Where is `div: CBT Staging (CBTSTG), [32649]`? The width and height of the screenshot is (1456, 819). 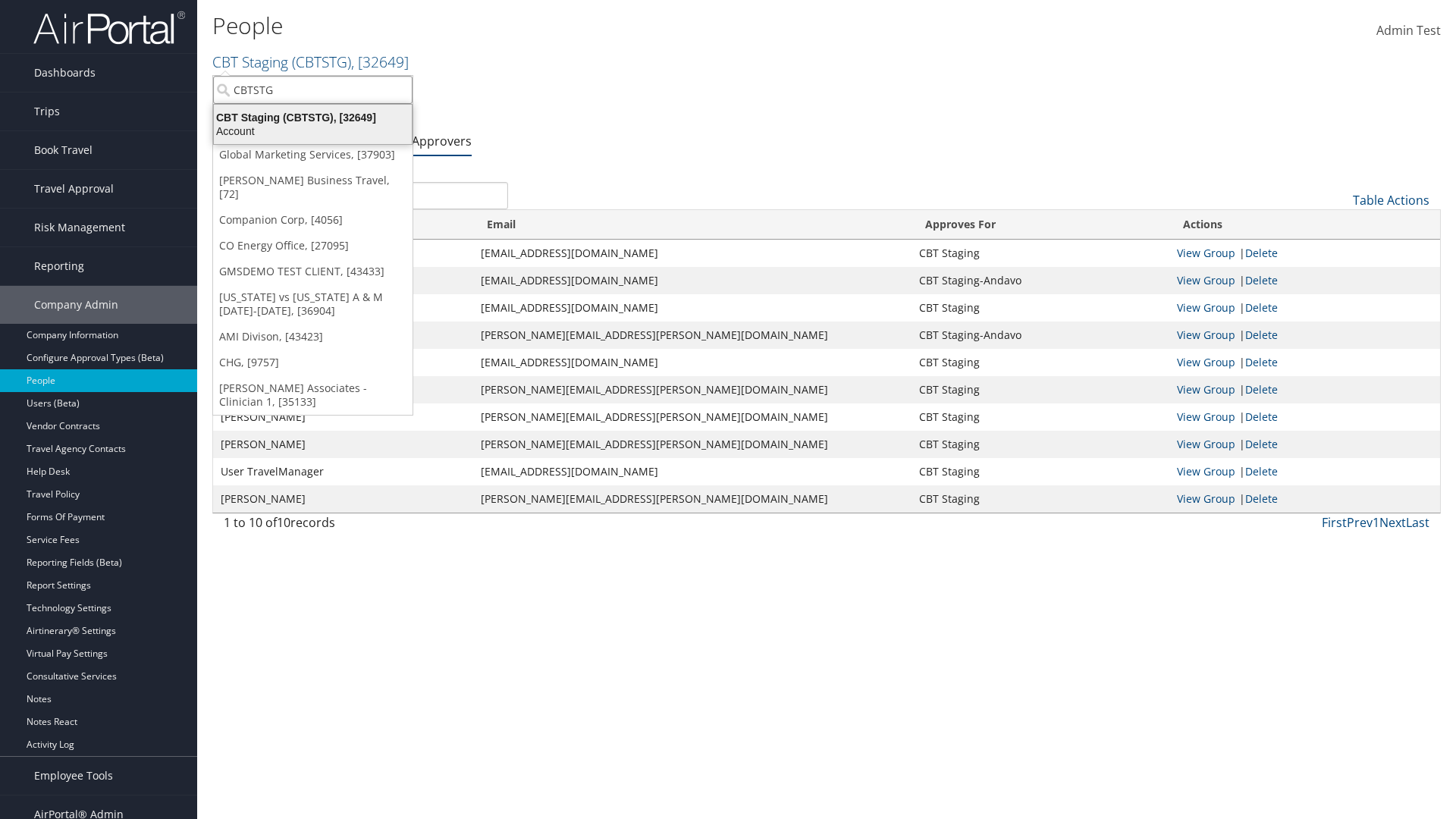
div: CBT Staging (CBTSTG), [32649] is located at coordinates (312, 118).